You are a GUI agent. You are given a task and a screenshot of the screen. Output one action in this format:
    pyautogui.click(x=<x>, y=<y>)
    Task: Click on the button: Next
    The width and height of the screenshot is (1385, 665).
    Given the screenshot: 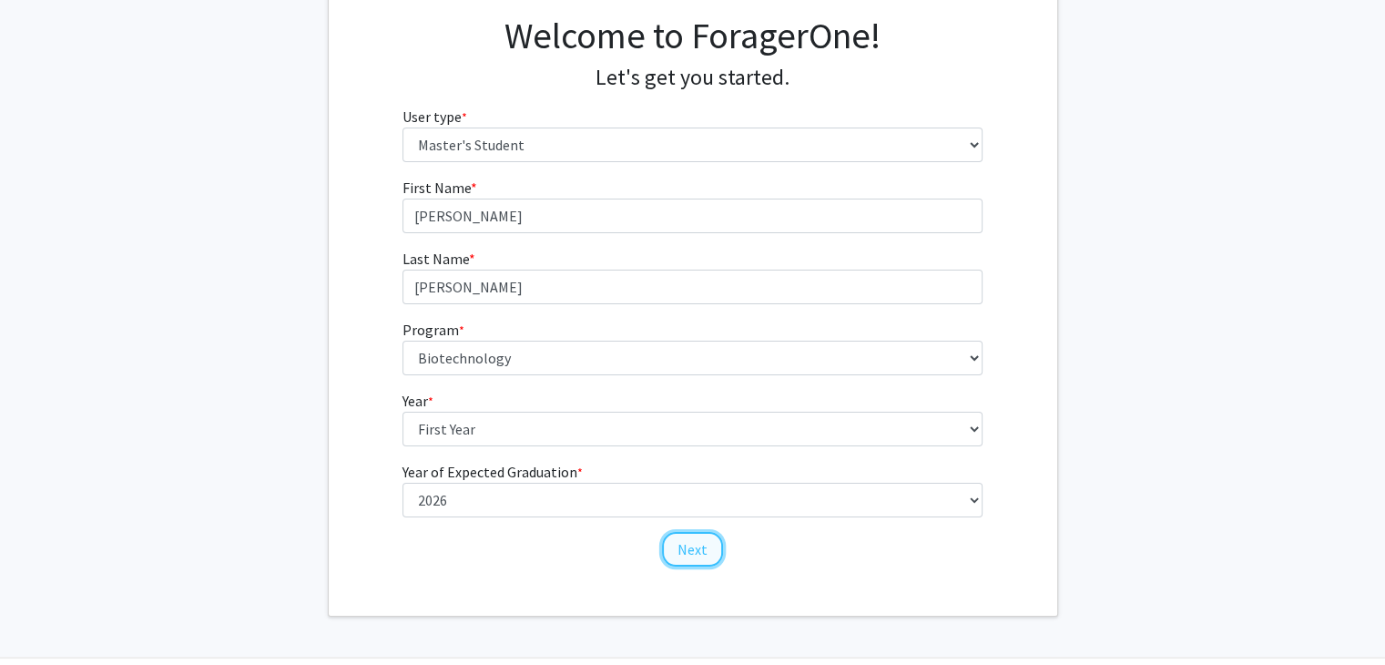 What is the action you would take?
    pyautogui.click(x=692, y=549)
    